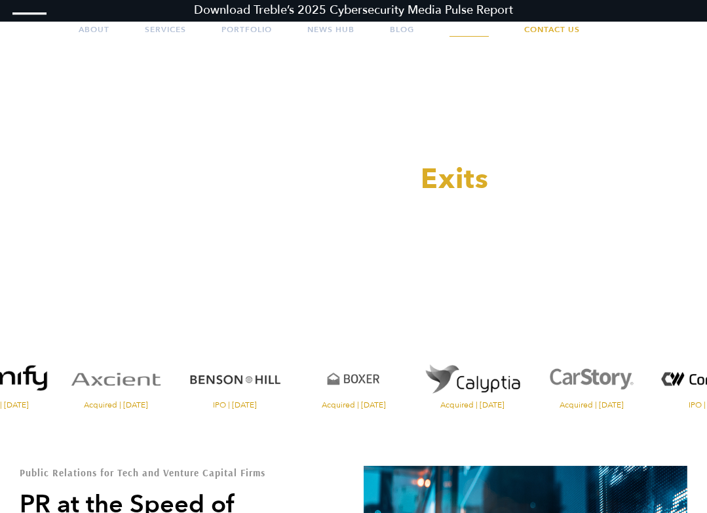 This screenshot has width=707, height=513. Describe the element at coordinates (402, 29) in the screenshot. I see `a: Blog` at that location.